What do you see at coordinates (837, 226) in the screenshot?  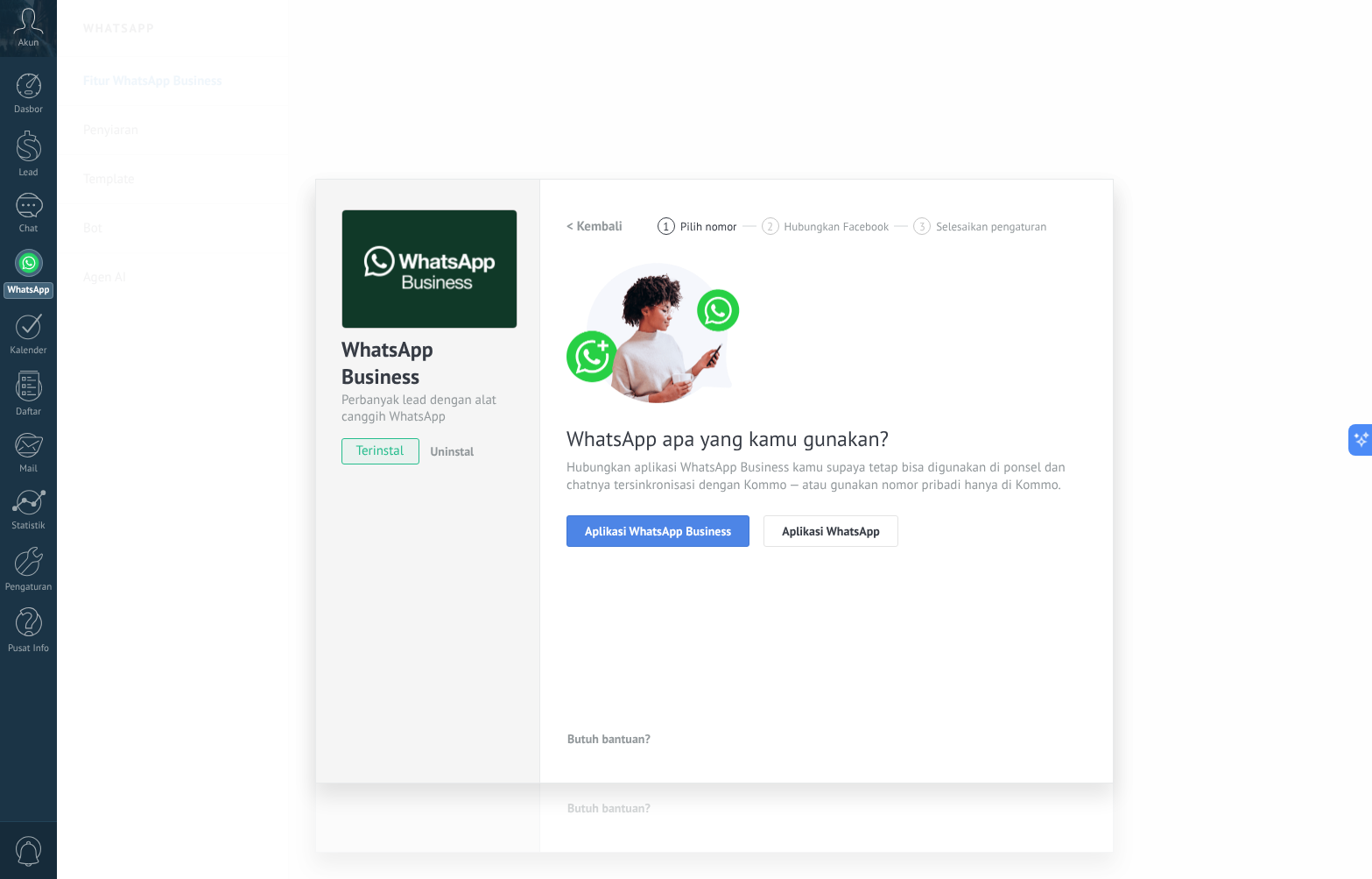 I see `span: Hubungkan Facebook` at bounding box center [837, 226].